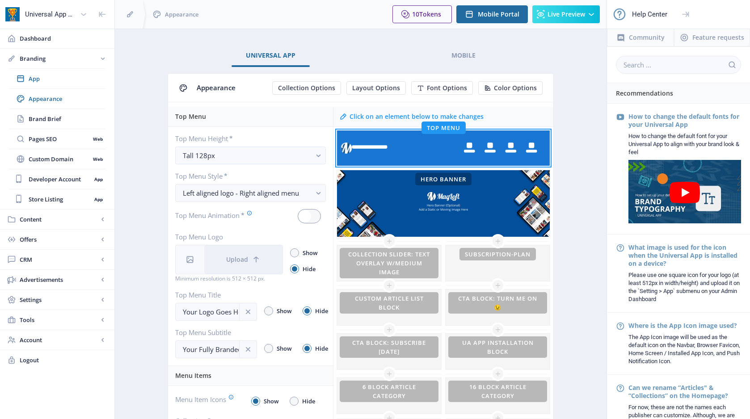  I want to click on span: Tokens, so click(430, 14).